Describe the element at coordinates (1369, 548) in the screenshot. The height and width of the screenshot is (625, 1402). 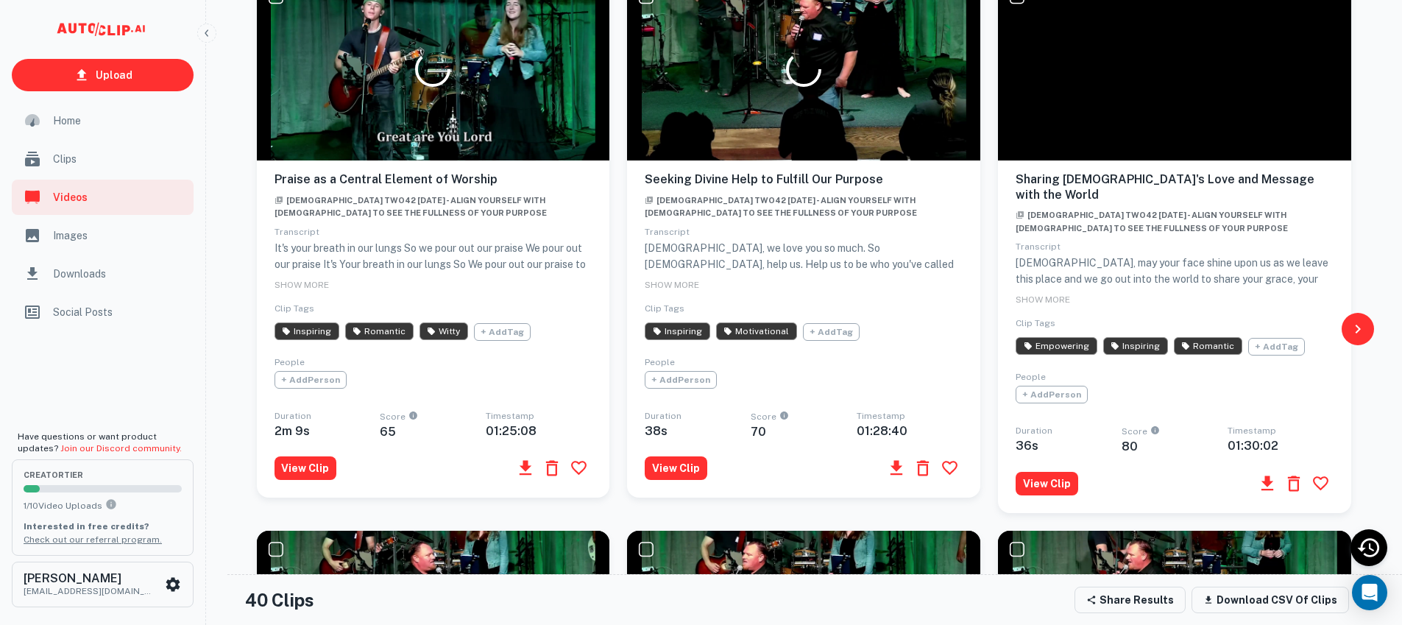
I see `div: Recent Activity` at that location.